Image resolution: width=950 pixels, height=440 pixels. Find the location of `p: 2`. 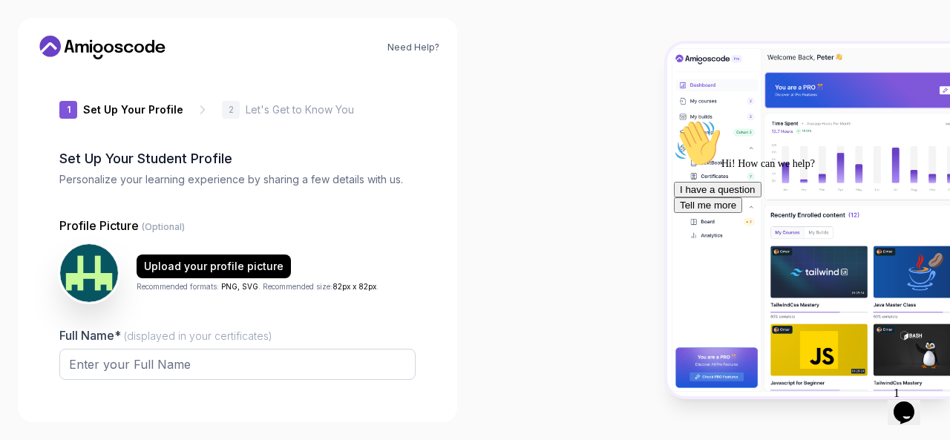

p: 2 is located at coordinates (231, 110).